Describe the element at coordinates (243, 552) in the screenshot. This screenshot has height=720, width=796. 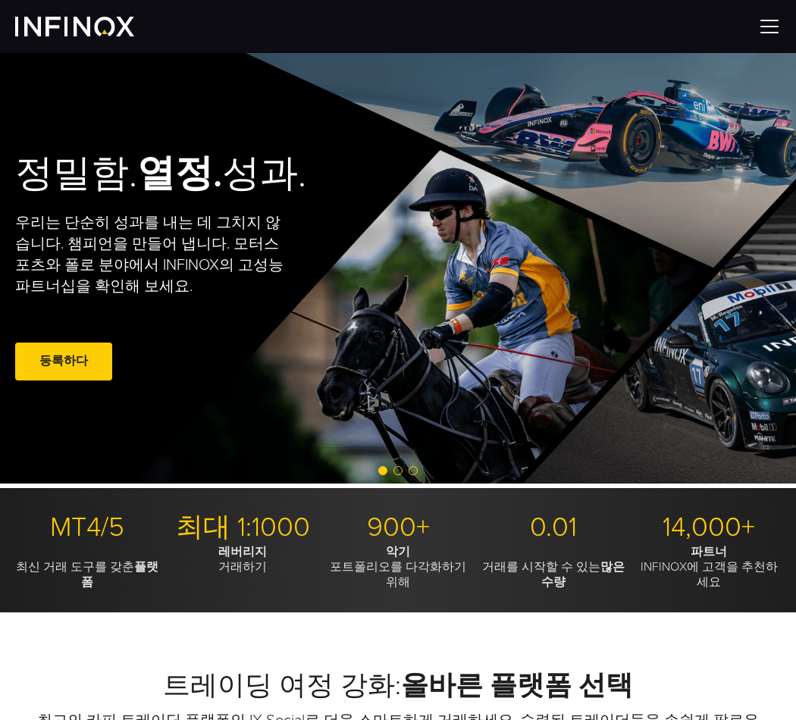
I see `font: 레버리지` at that location.